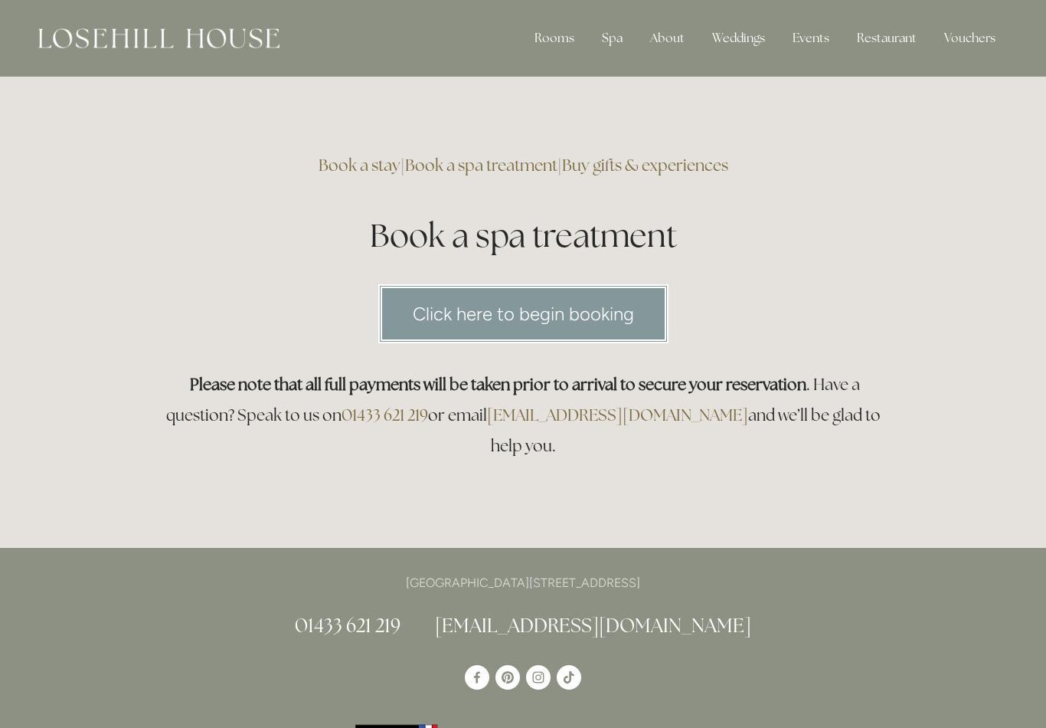 This screenshot has width=1046, height=728. Describe the element at coordinates (538, 677) in the screenshot. I see `a: Instagram` at that location.